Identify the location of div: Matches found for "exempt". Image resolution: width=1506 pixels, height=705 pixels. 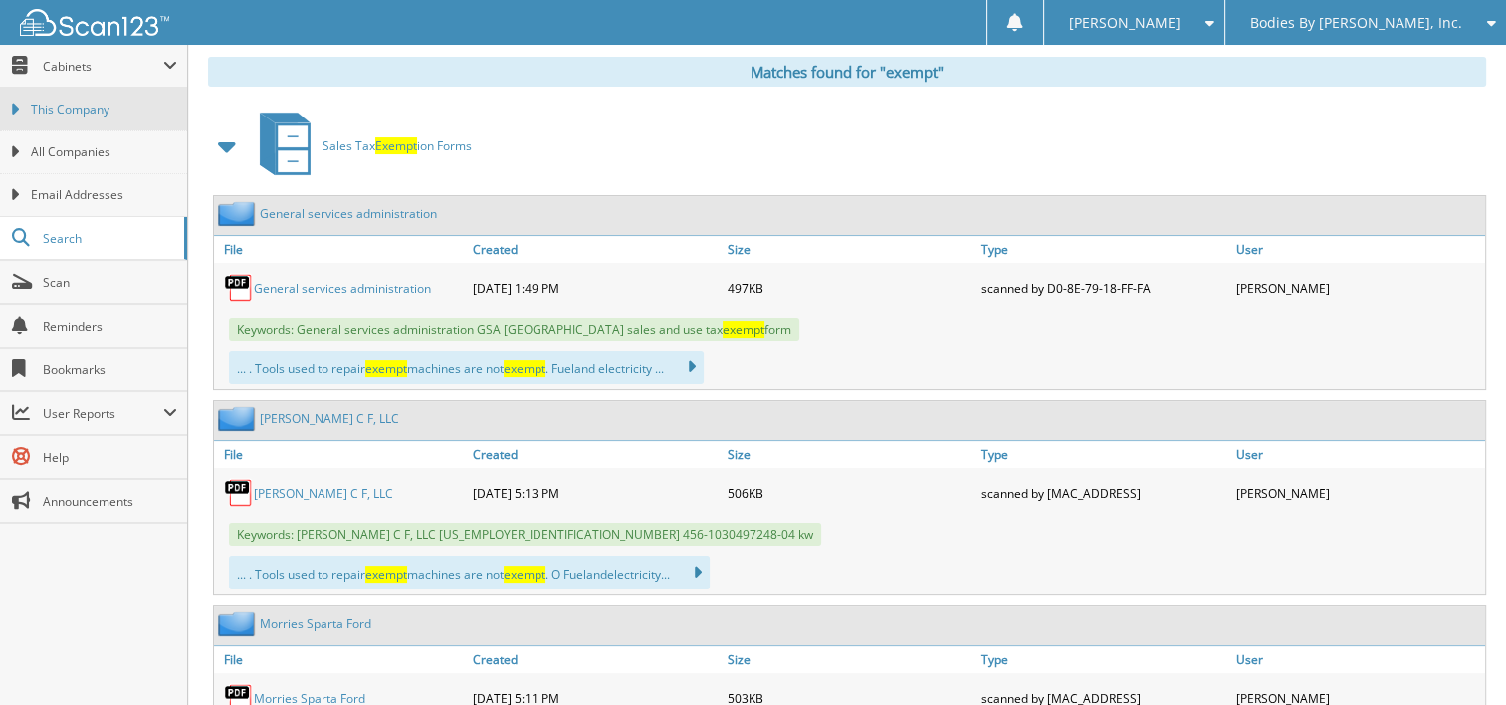
(847, 72).